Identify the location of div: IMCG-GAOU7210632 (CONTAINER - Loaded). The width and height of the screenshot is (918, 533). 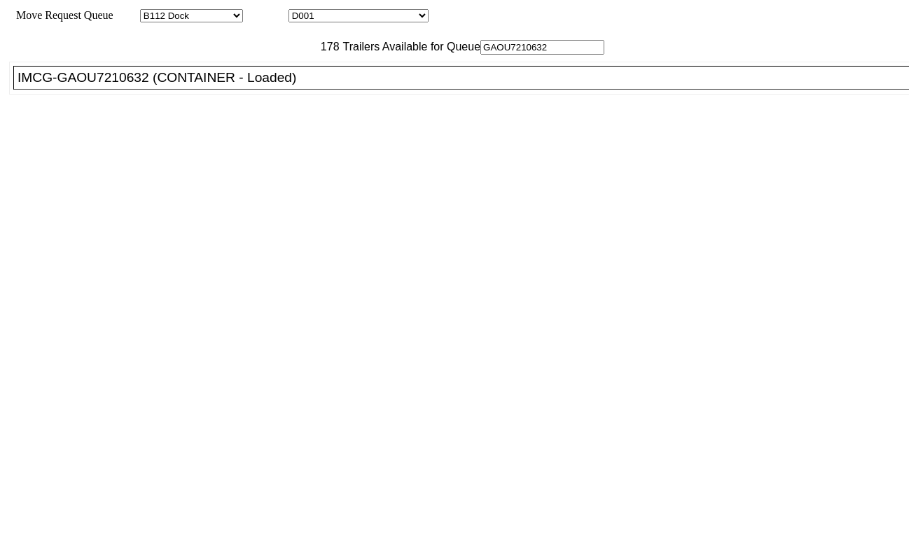
(467, 78).